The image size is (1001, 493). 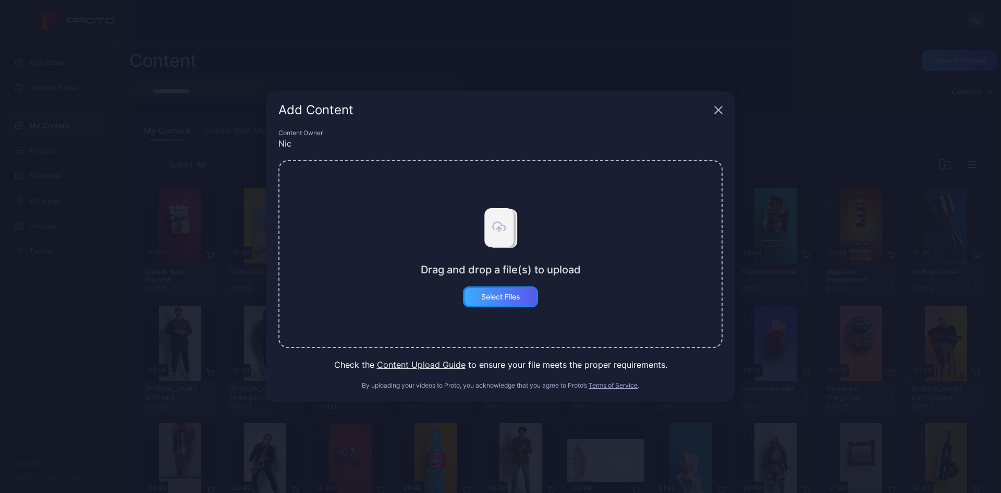 What do you see at coordinates (500, 297) in the screenshot?
I see `button: Select Files` at bounding box center [500, 297].